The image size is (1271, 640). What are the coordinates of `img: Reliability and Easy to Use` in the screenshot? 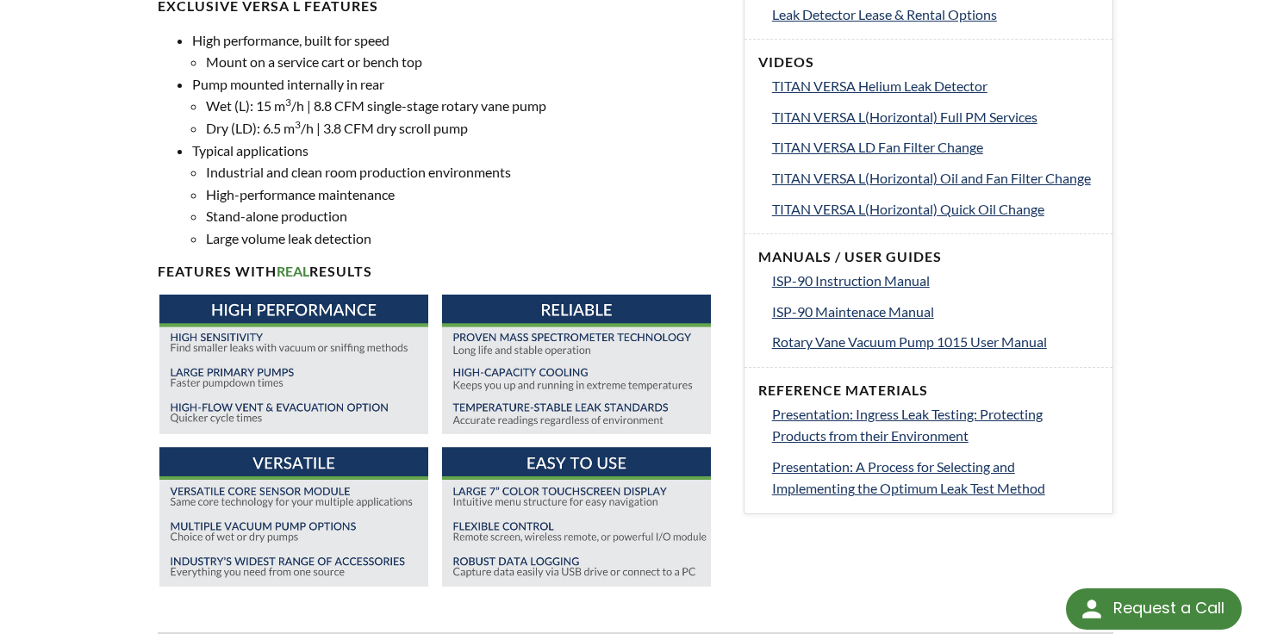 It's located at (576, 440).